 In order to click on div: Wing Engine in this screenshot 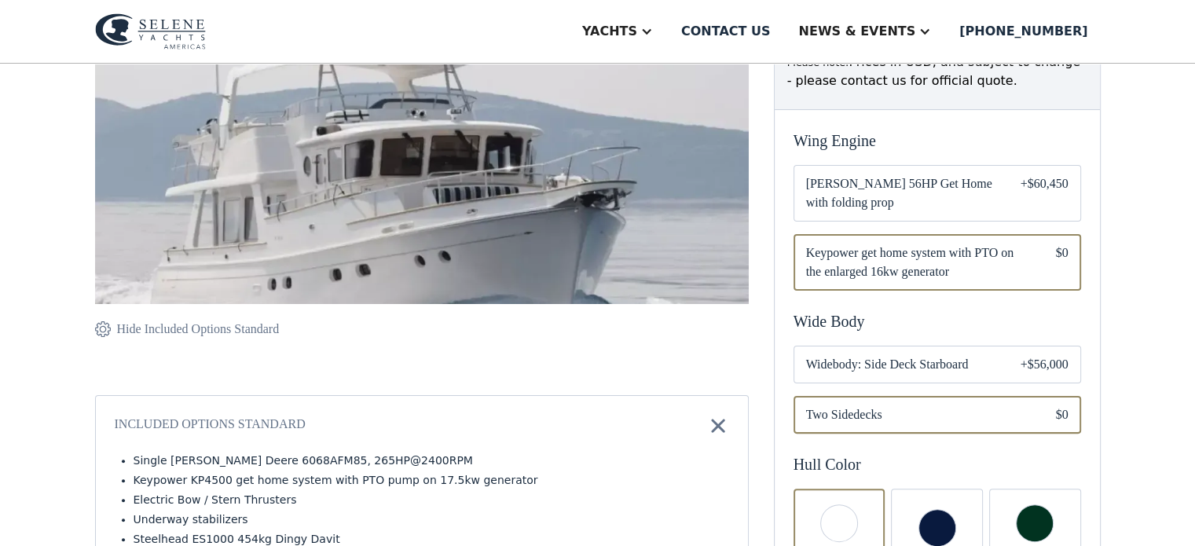, I will do `click(938, 141)`.